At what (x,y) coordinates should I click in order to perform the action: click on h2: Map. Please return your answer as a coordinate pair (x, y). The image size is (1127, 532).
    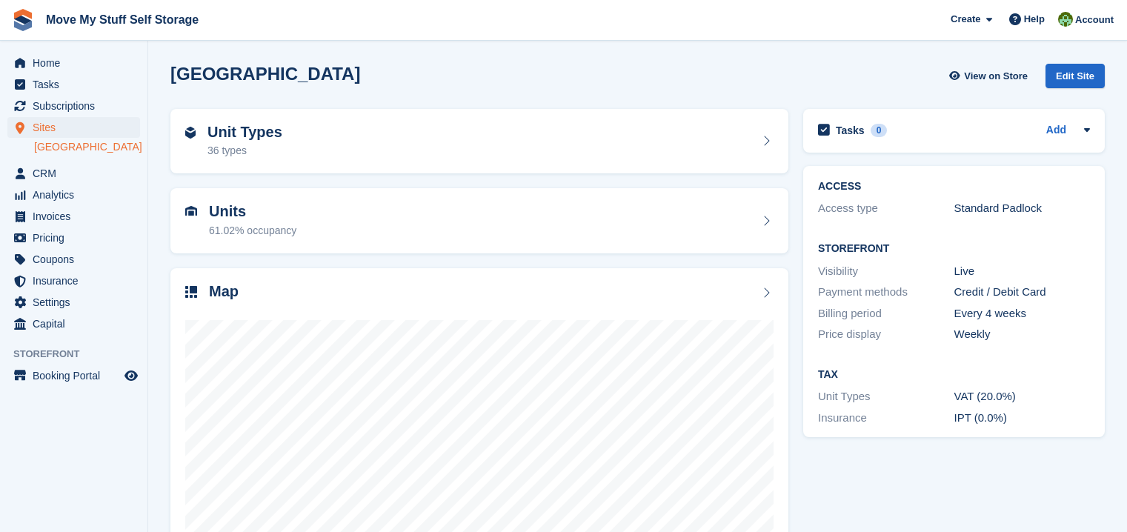
    Looking at the image, I should click on (224, 291).